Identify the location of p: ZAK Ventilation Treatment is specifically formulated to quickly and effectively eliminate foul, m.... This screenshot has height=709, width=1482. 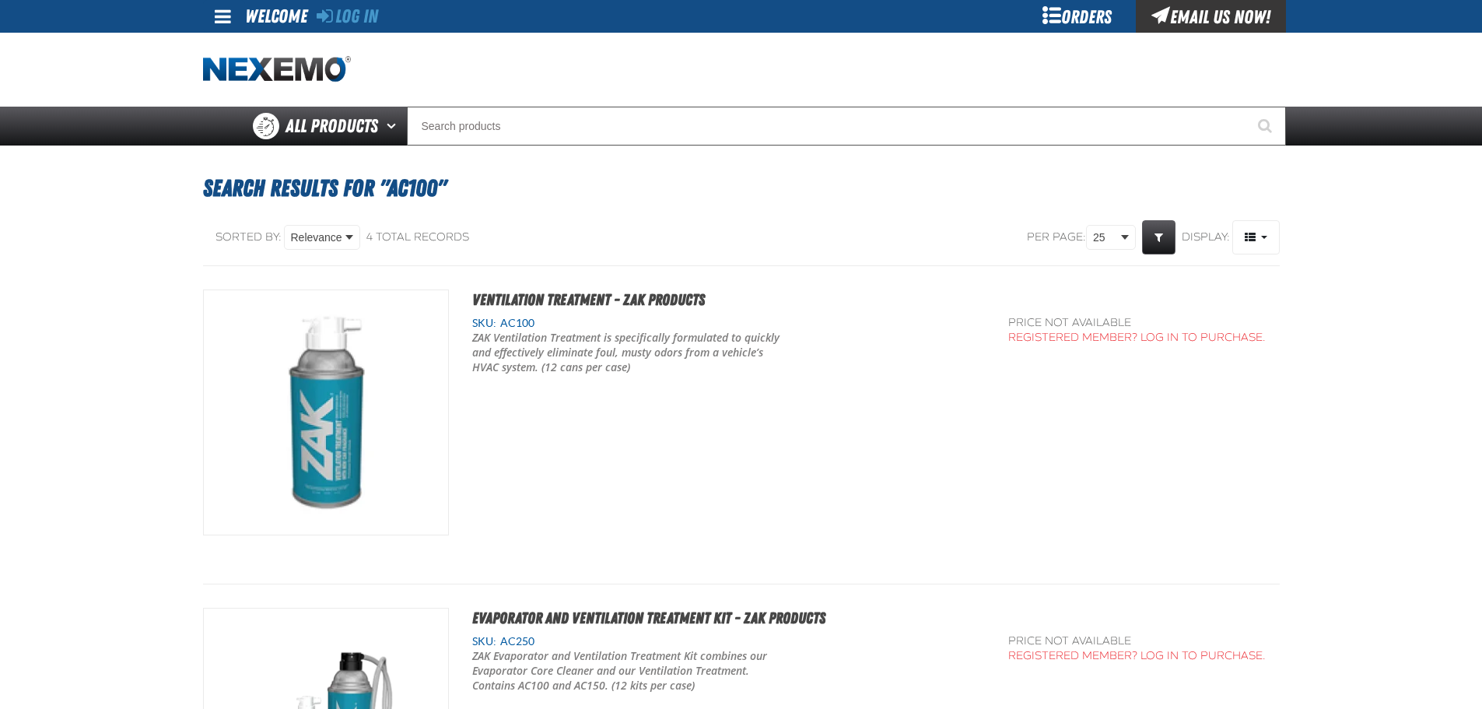
(626, 352).